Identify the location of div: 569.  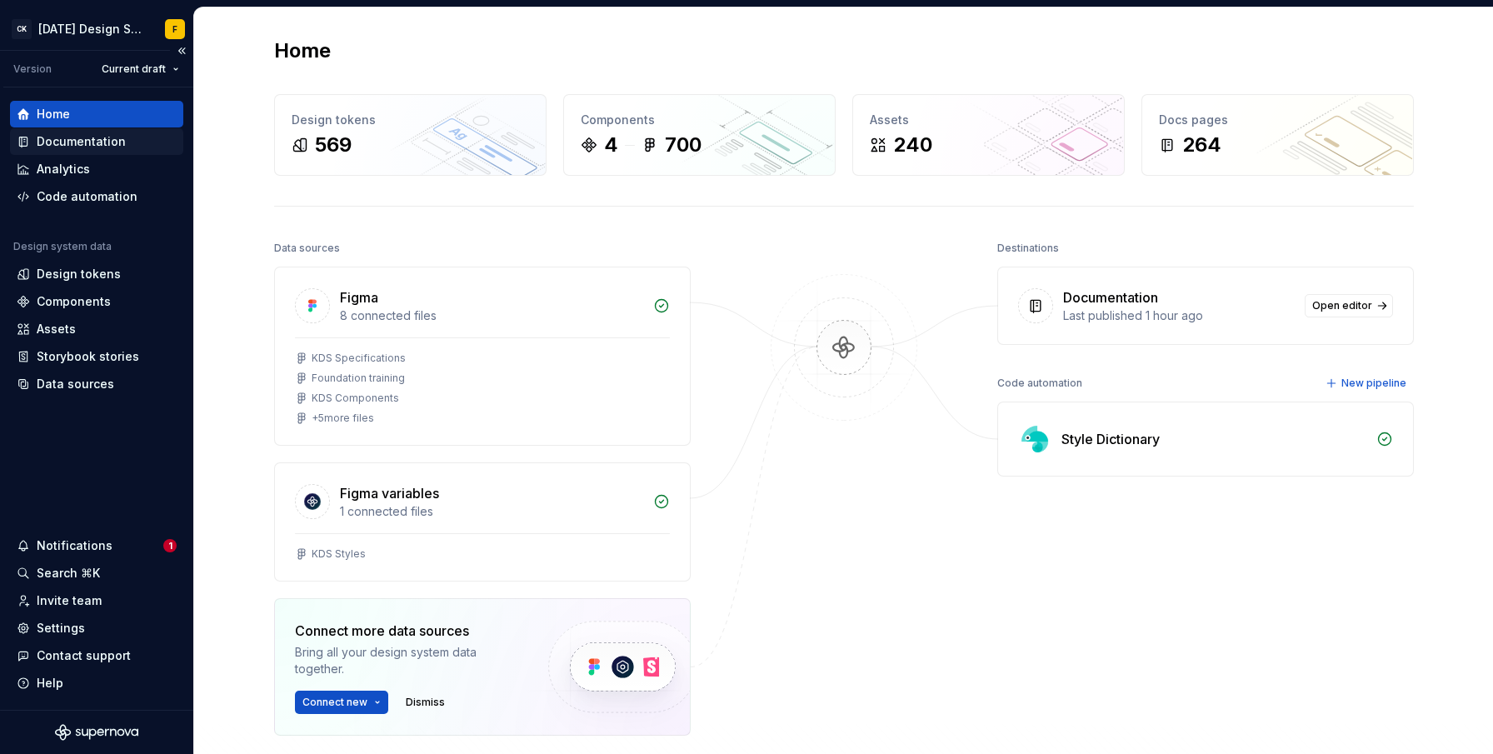
(333, 145).